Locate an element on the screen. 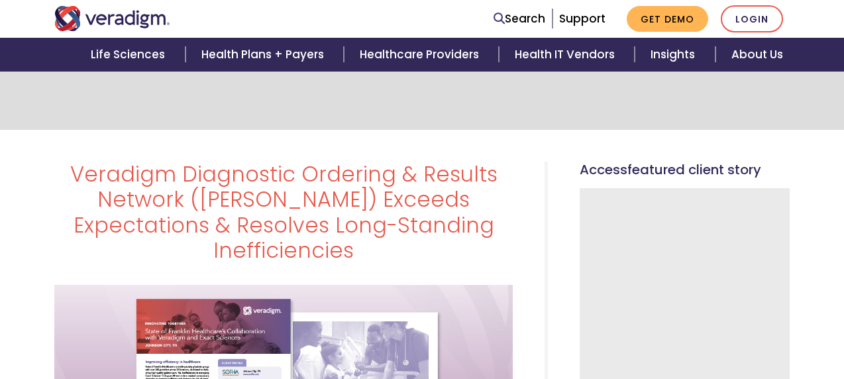 This screenshot has width=844, height=379. a: Get Demo is located at coordinates (667, 19).